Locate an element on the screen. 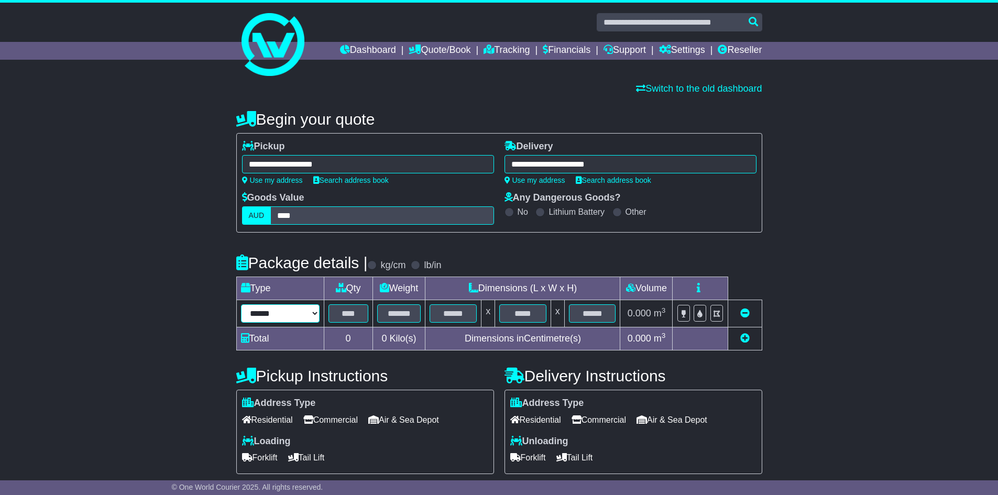 The width and height of the screenshot is (998, 495). a: Financials is located at coordinates (566, 51).